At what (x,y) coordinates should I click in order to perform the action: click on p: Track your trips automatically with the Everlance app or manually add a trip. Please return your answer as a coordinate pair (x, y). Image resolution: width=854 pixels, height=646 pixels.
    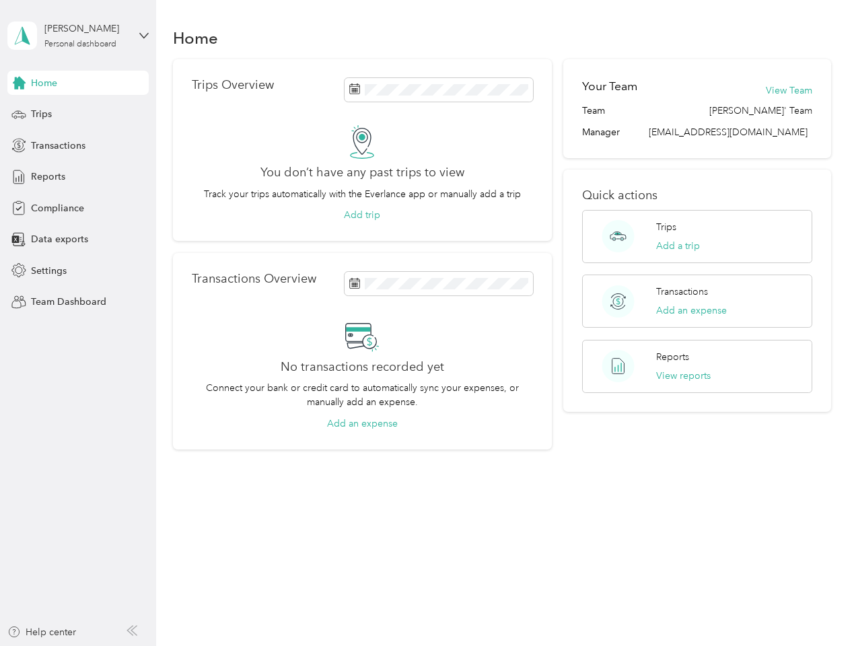
    Looking at the image, I should click on (362, 194).